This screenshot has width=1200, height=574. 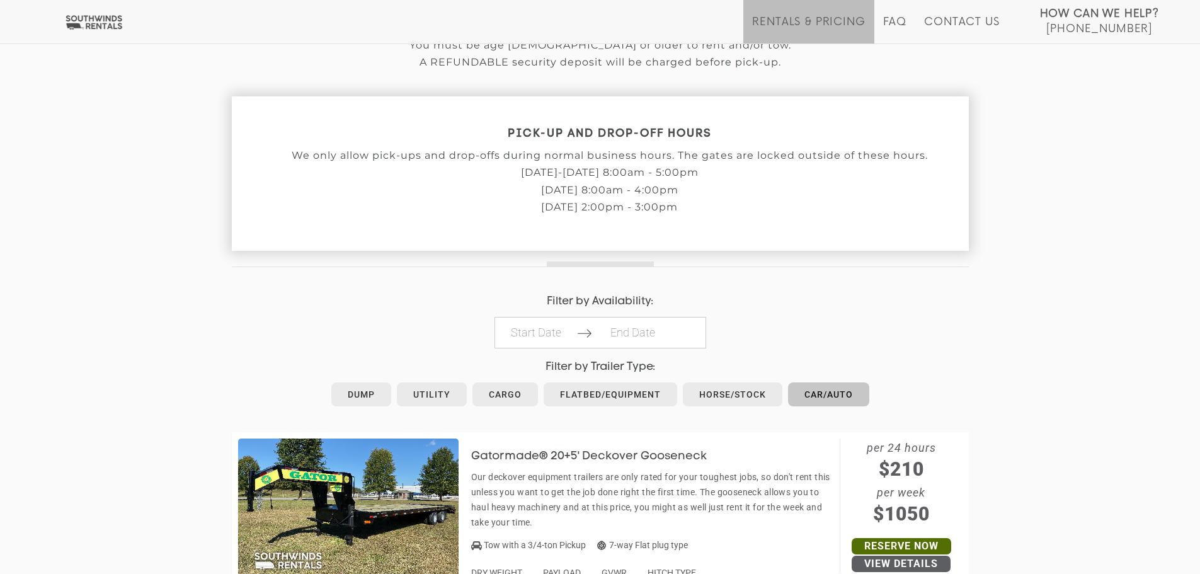 I want to click on h4: Filter by Trailer Type:, so click(x=601, y=367).